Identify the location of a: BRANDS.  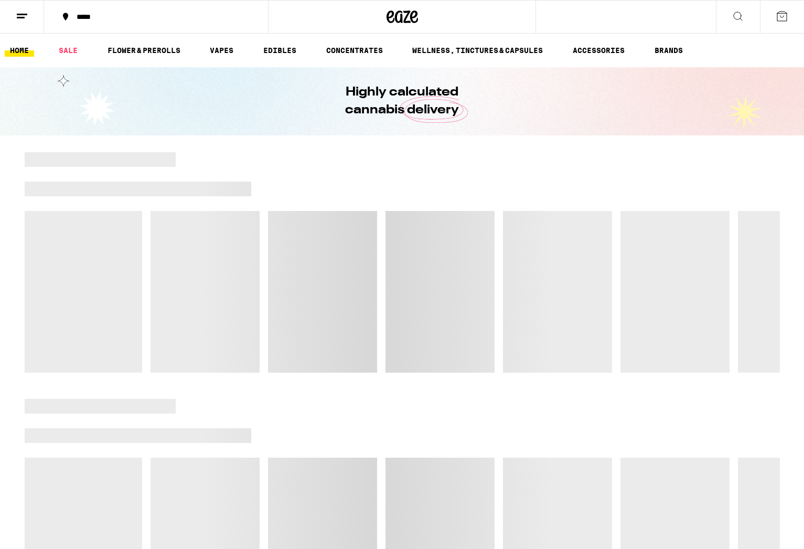
(669, 50).